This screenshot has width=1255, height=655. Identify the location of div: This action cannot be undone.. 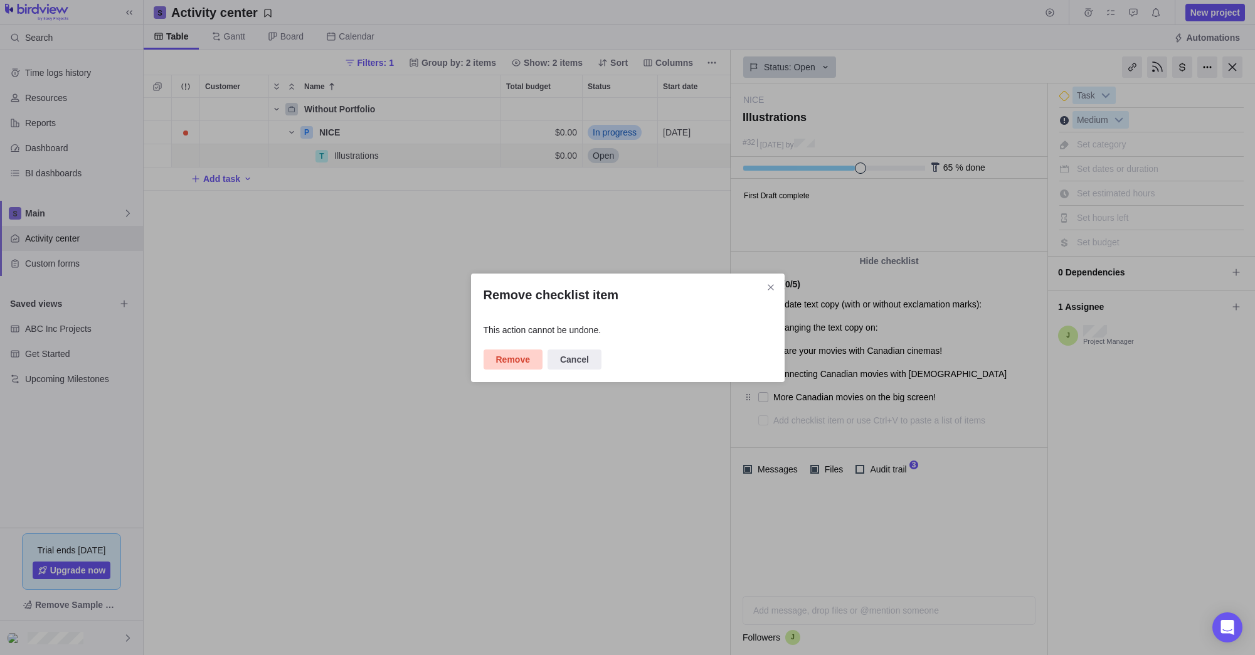
(628, 330).